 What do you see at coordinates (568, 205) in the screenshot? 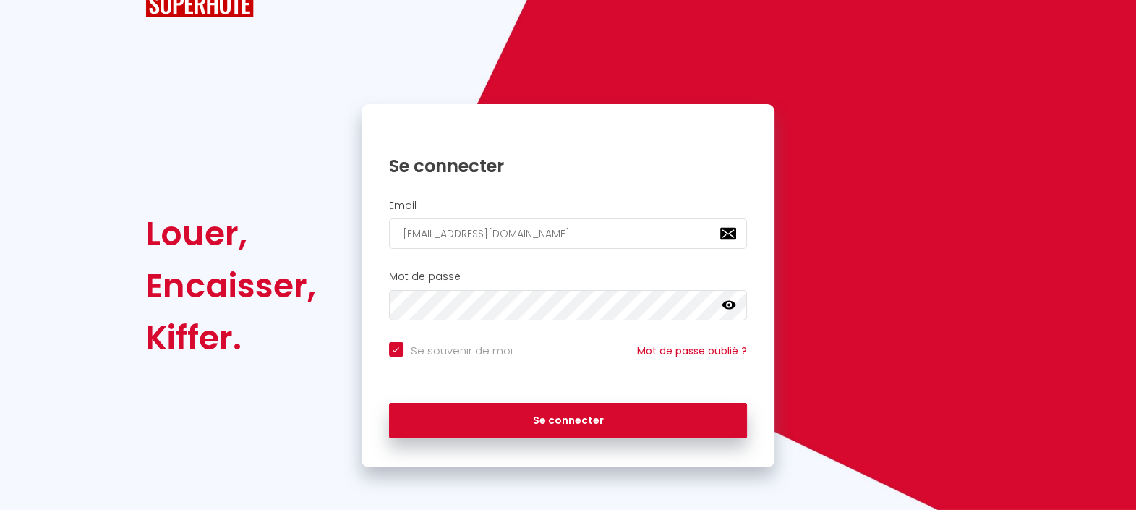
I see `h2: Email` at bounding box center [568, 205].